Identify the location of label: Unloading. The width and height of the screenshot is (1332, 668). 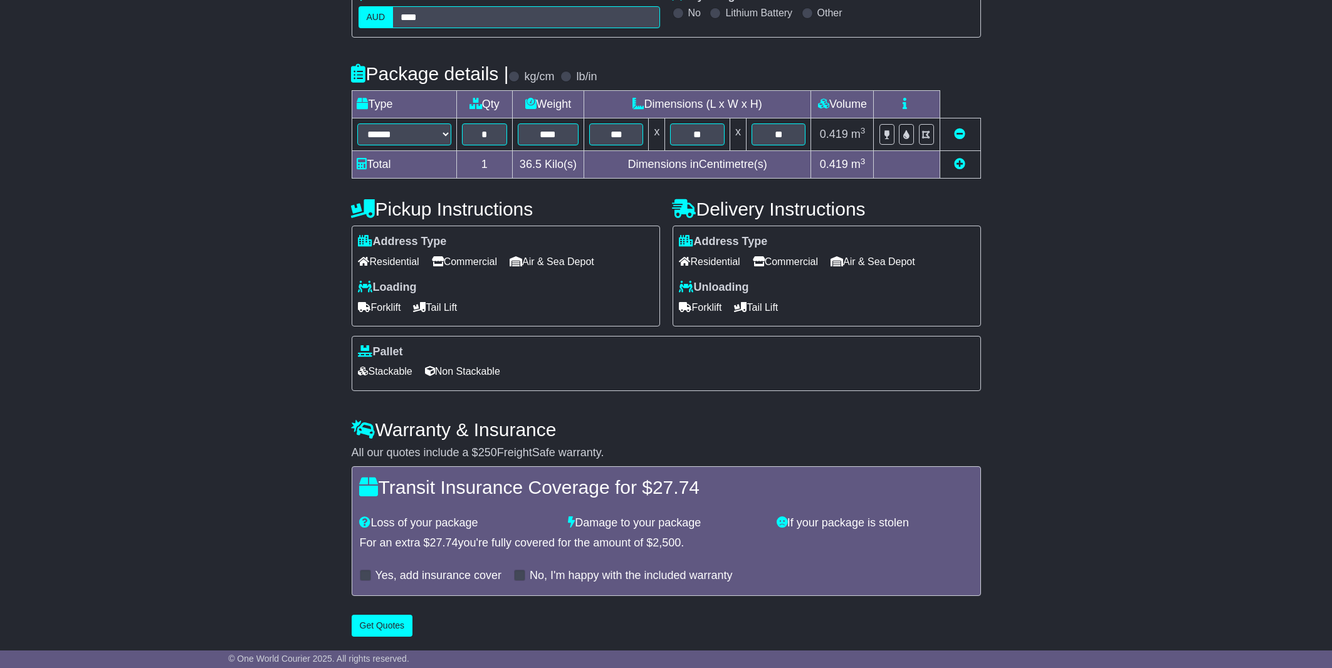
(714, 288).